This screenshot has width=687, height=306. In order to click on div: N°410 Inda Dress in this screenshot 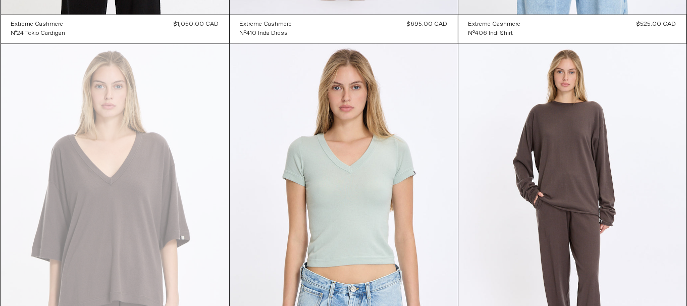, I will do `click(264, 33)`.